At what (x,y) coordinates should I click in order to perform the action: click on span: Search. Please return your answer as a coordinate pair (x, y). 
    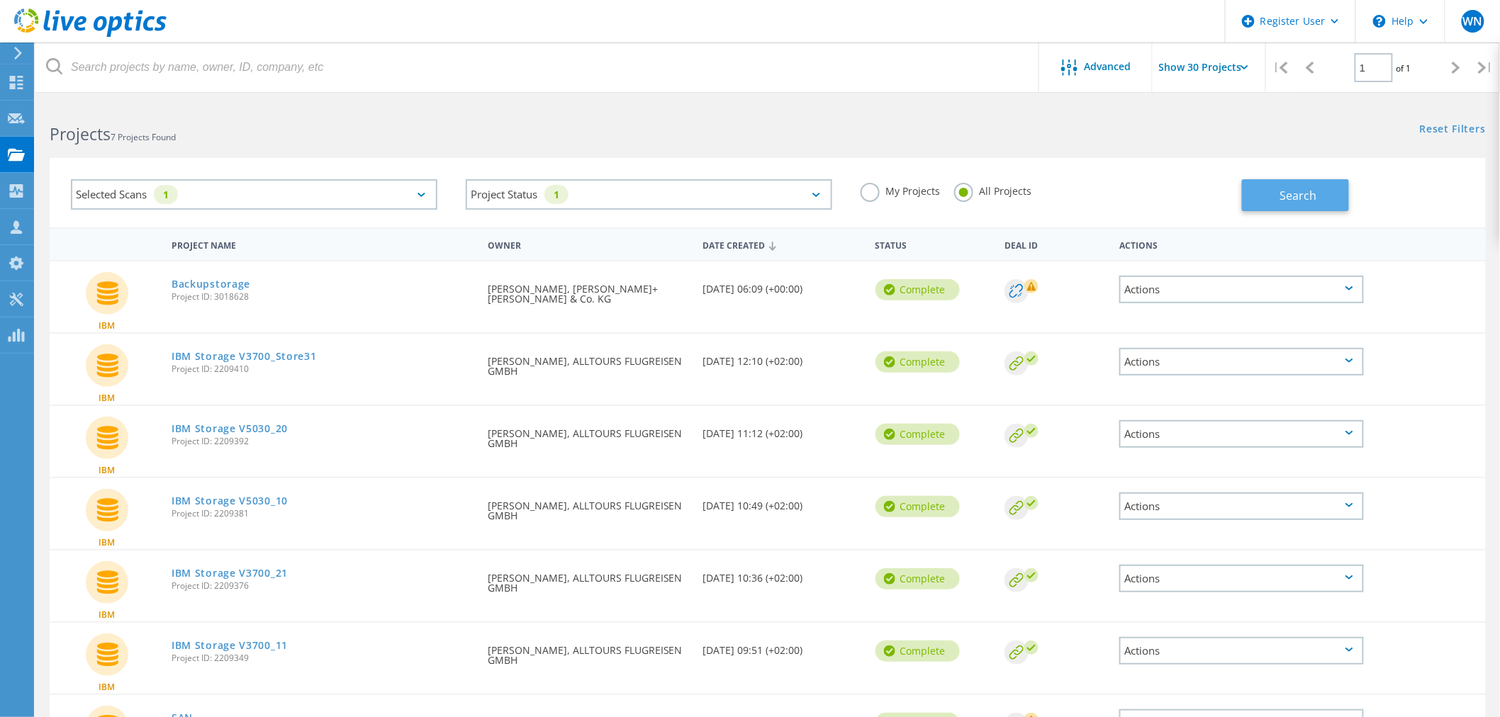
    Looking at the image, I should click on (1298, 196).